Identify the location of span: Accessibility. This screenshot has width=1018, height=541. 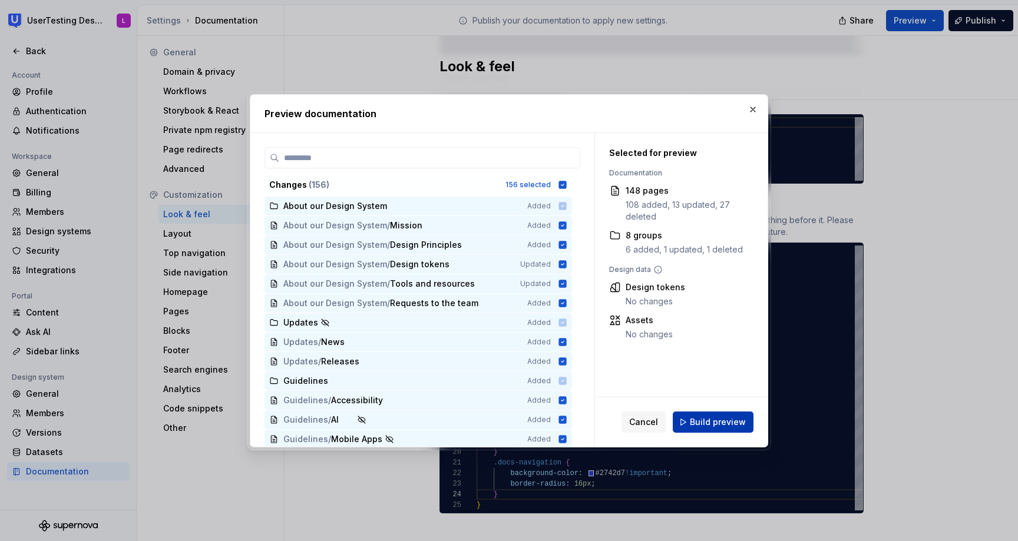
(357, 401).